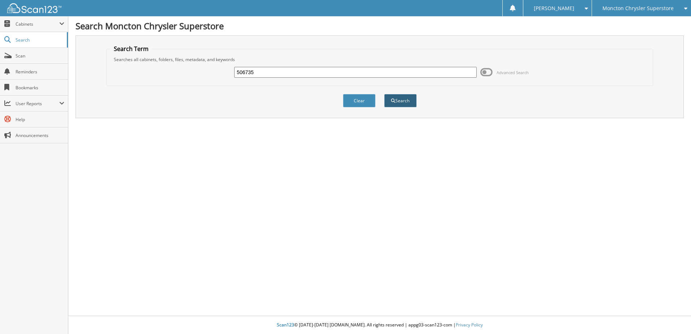  What do you see at coordinates (40, 56) in the screenshot?
I see `span: Scan` at bounding box center [40, 56].